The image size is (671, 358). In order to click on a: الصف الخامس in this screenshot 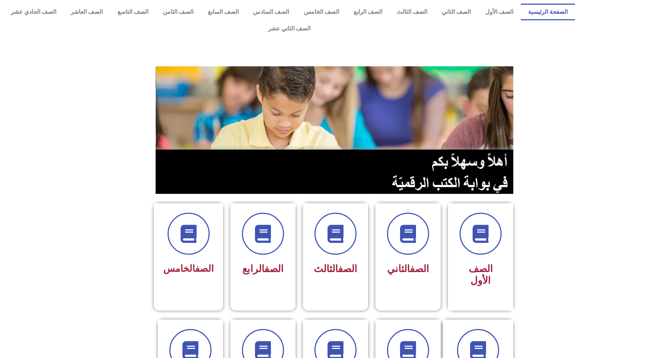, I will do `click(321, 12)`.